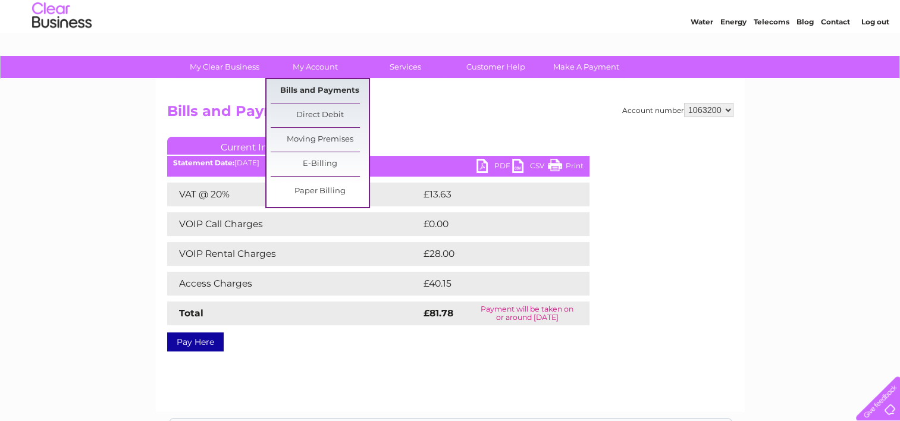 Image resolution: width=900 pixels, height=421 pixels. Describe the element at coordinates (256, 146) in the screenshot. I see `a: Current Invoice` at that location.